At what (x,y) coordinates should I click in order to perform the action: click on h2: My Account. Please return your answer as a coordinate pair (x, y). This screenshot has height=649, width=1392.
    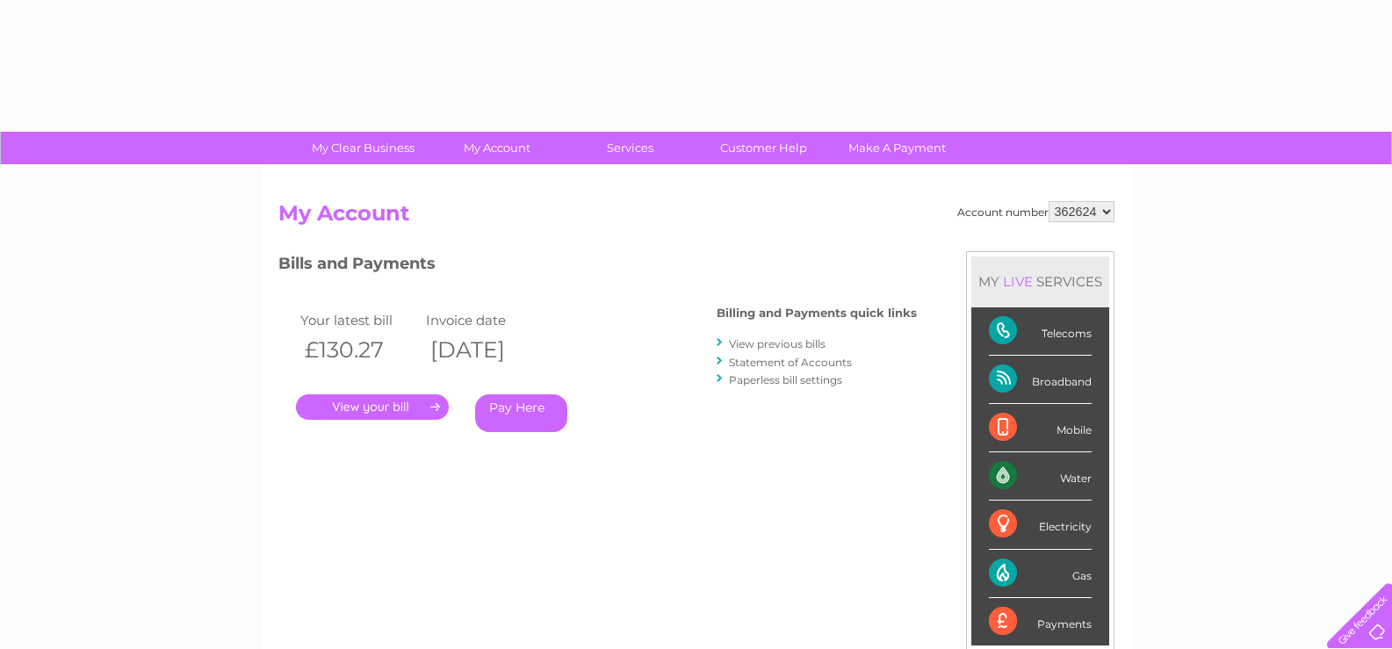
    Looking at the image, I should click on (697, 218).